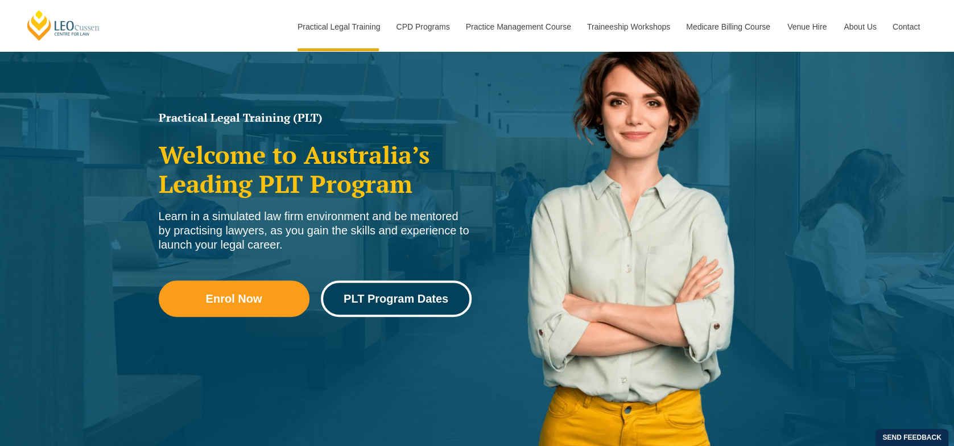  Describe the element at coordinates (339, 27) in the screenshot. I see `a: Practical Legal Training` at that location.